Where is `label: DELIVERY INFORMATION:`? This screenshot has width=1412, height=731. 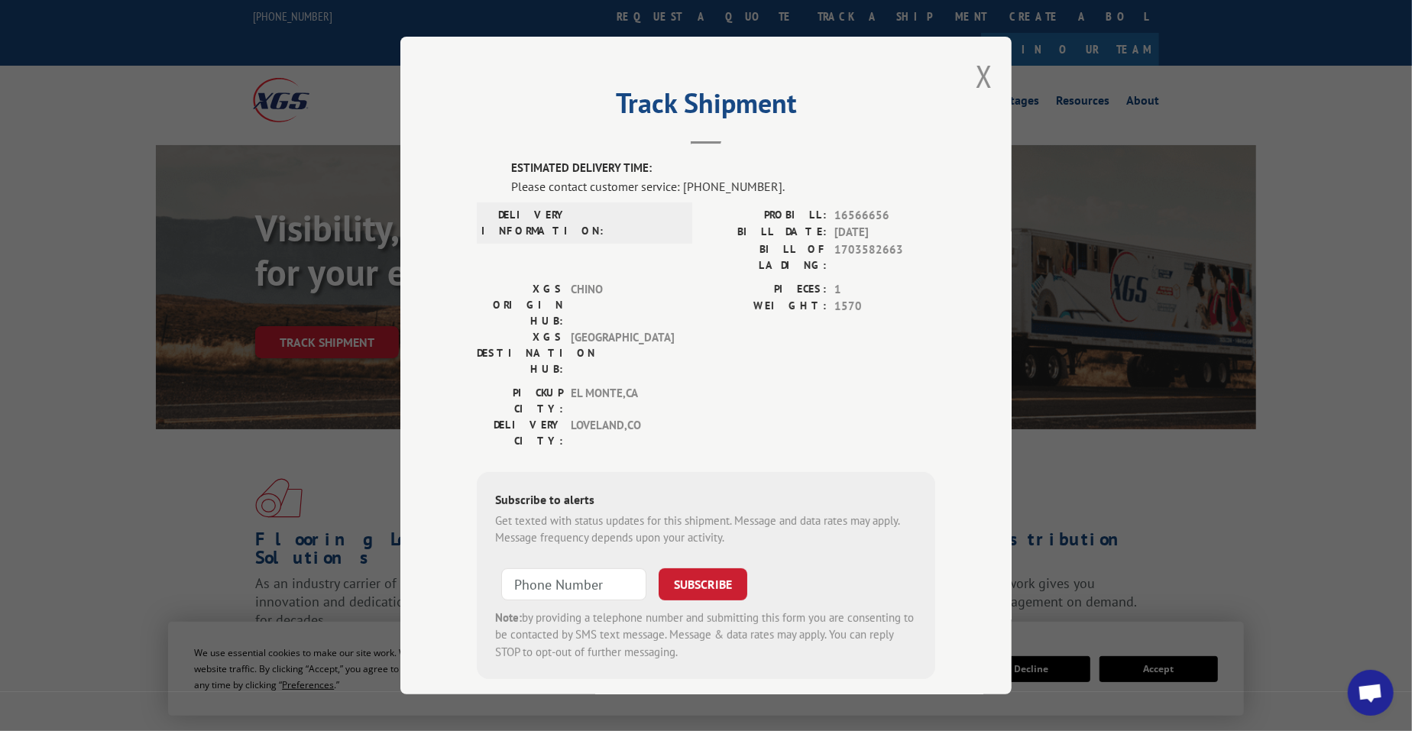 label: DELIVERY INFORMATION: is located at coordinates (524, 222).